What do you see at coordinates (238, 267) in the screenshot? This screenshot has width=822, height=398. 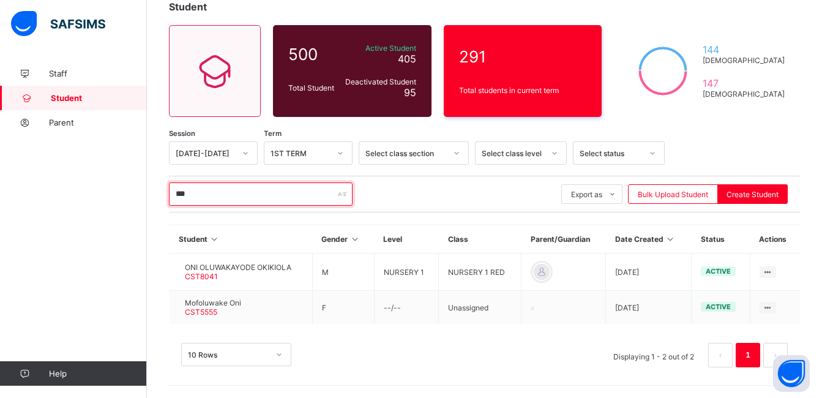 I see `span: ONI OLUWAKAYODE OKIKIOLA` at bounding box center [238, 267].